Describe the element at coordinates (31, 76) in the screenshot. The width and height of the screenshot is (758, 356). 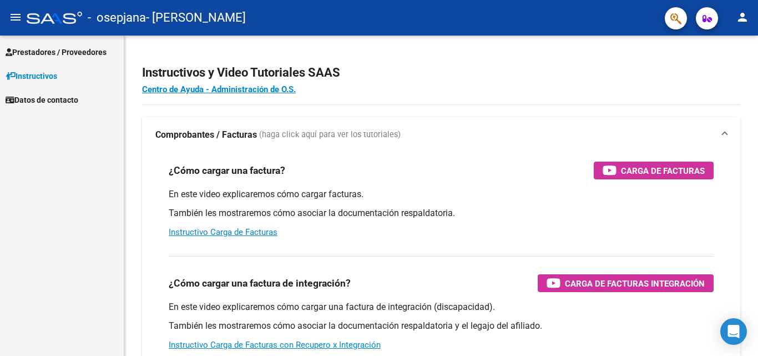
I see `span: Instructivos` at that location.